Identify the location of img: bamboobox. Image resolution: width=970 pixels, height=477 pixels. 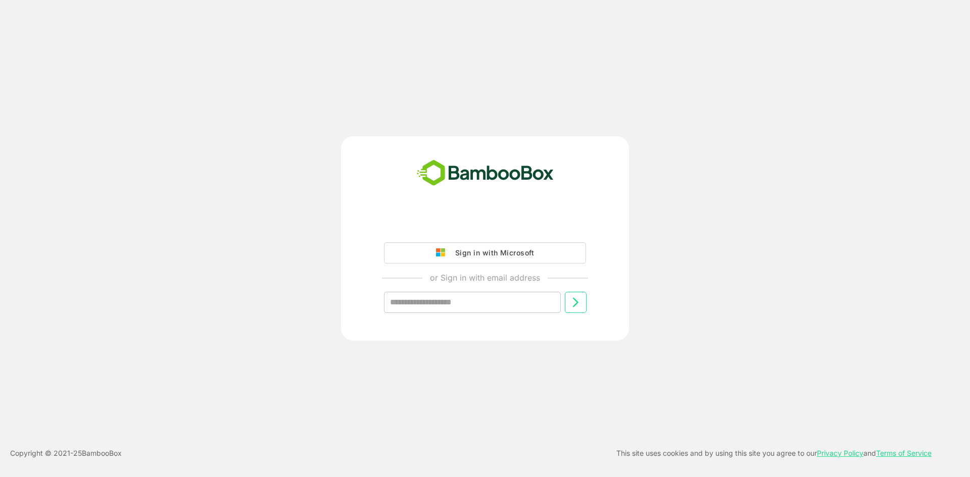
(485, 173).